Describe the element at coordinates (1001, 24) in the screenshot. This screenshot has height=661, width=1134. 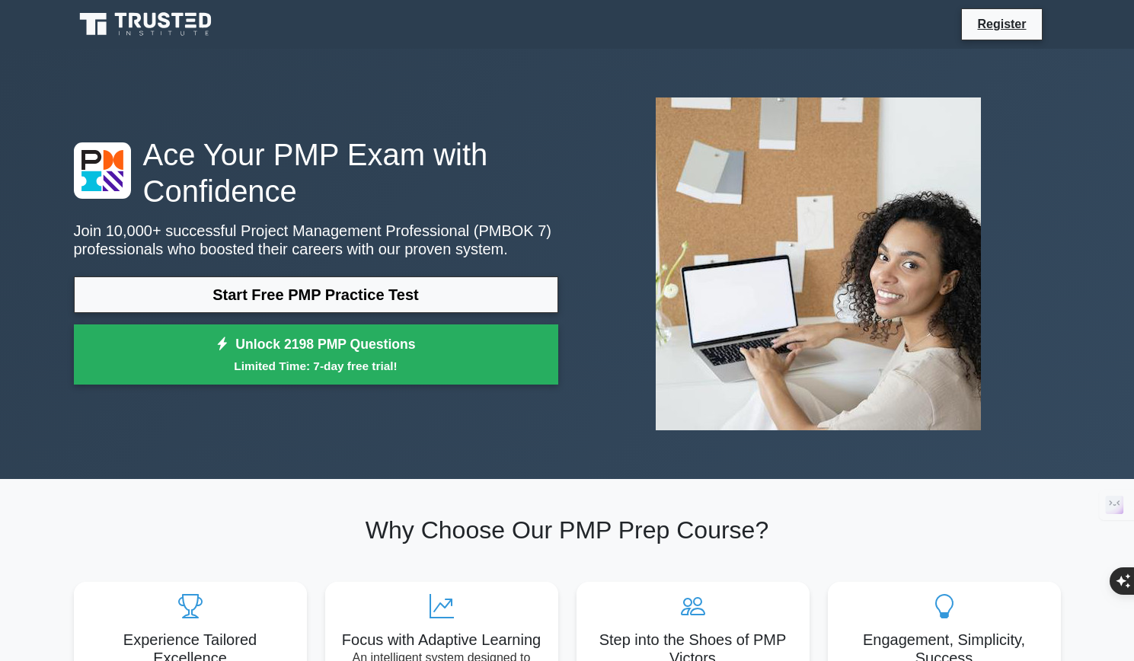
I see `a: Register` at that location.